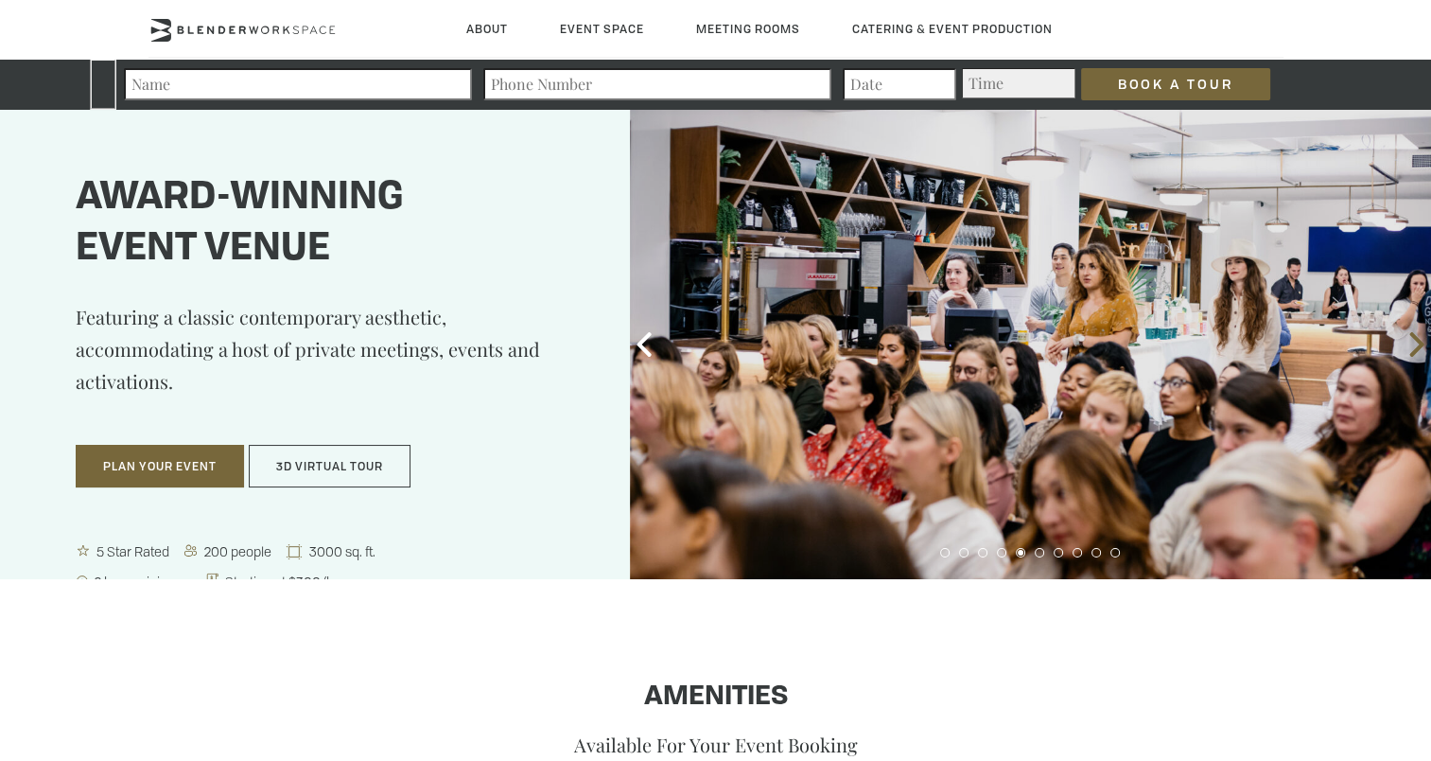 This screenshot has height=761, width=1431. I want to click on span: Starting at $300/hr, so click(283, 581).